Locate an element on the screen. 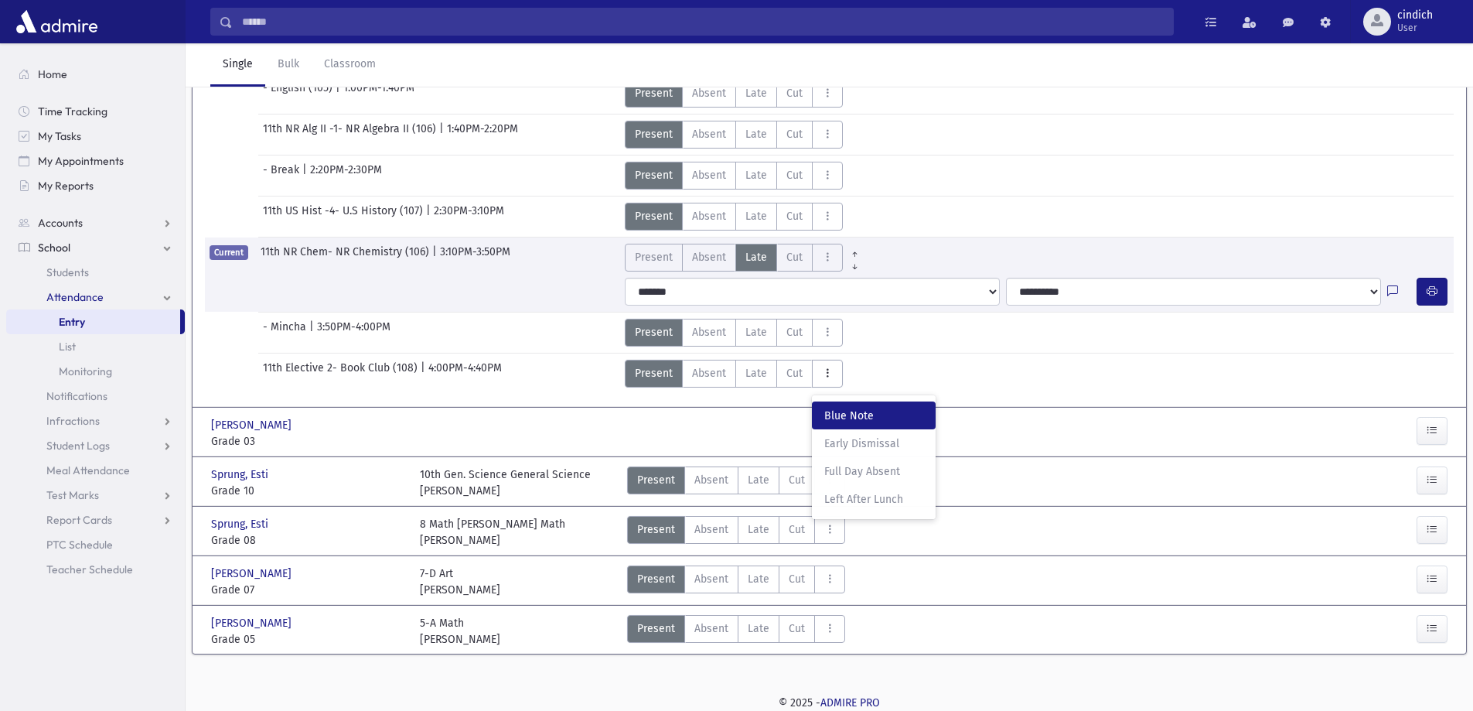 This screenshot has width=1473, height=711. span: 1:00PM-1:40PM is located at coordinates (379, 94).